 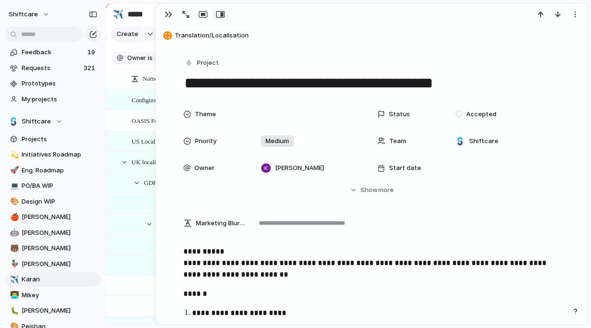 I want to click on span: more, so click(x=386, y=190).